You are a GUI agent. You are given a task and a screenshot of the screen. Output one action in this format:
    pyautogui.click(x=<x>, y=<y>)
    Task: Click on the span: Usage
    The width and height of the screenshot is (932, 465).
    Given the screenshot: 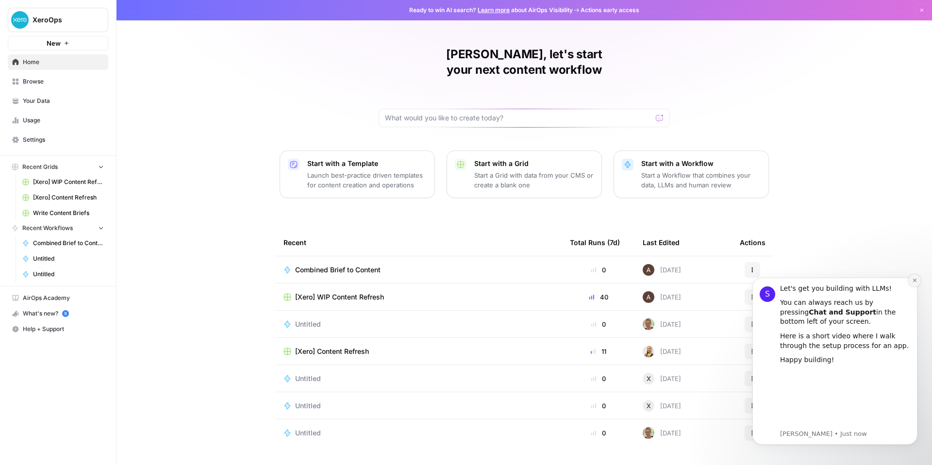 What is the action you would take?
    pyautogui.click(x=63, y=120)
    